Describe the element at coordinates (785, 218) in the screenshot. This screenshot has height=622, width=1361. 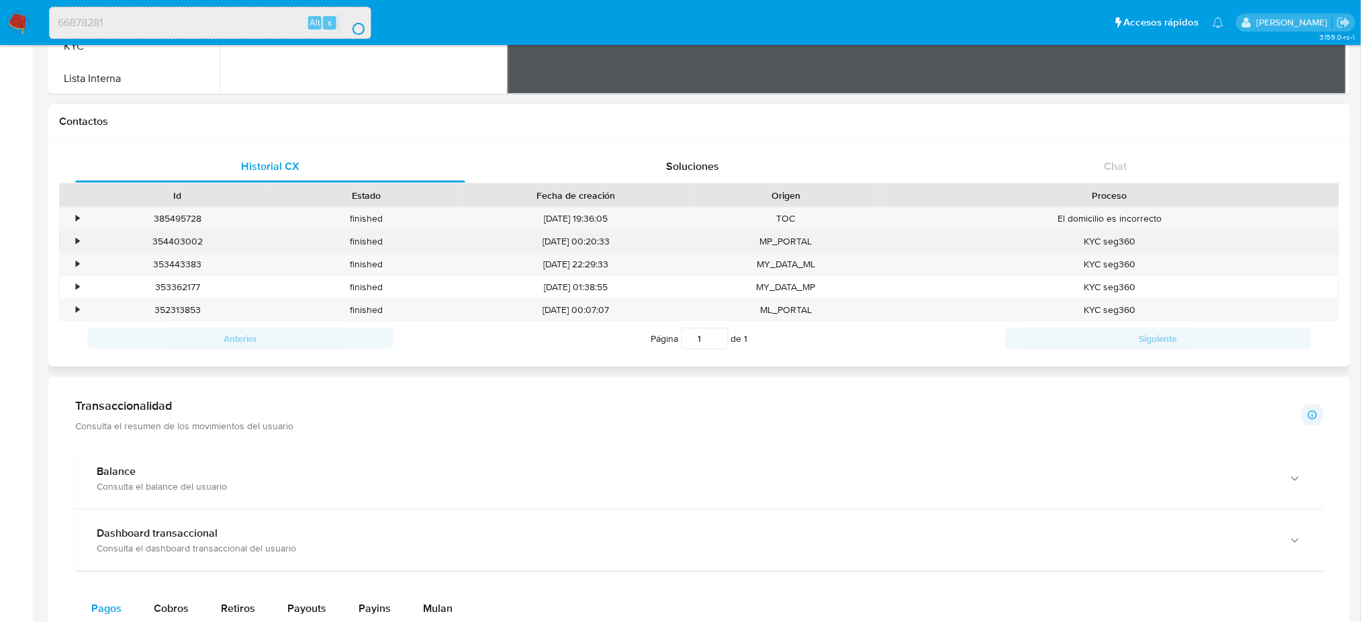
I see `div: TOC` at that location.